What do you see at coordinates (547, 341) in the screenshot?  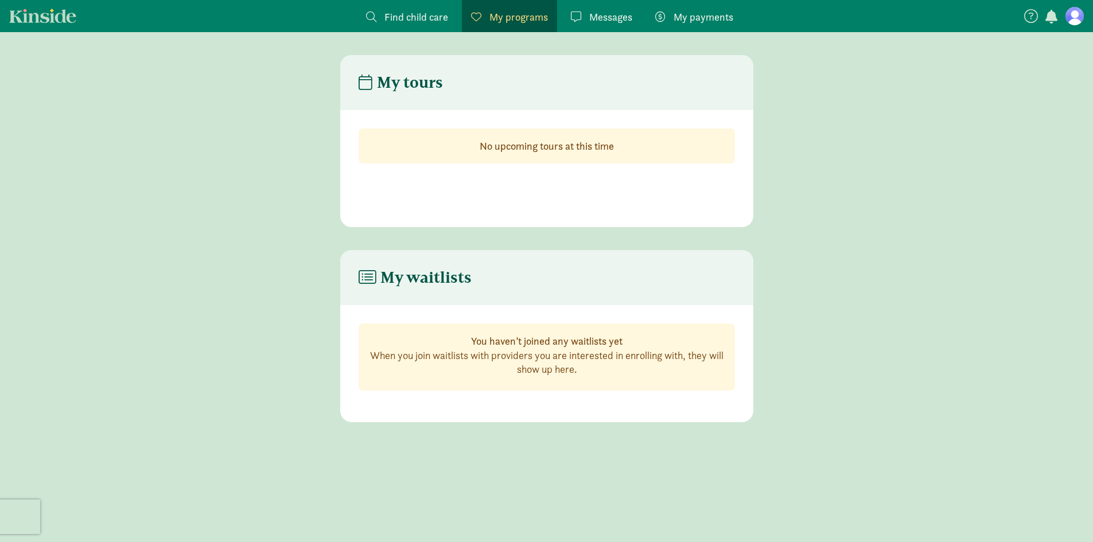 I see `strong: You haven’t joined any waitlists yet` at bounding box center [547, 341].